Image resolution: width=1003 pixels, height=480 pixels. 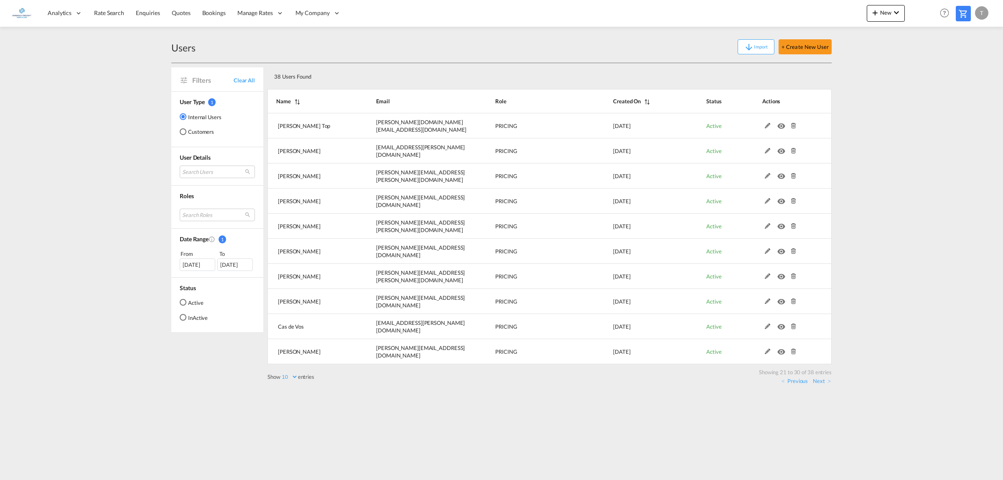 I want to click on span: My Company, so click(x=313, y=13).